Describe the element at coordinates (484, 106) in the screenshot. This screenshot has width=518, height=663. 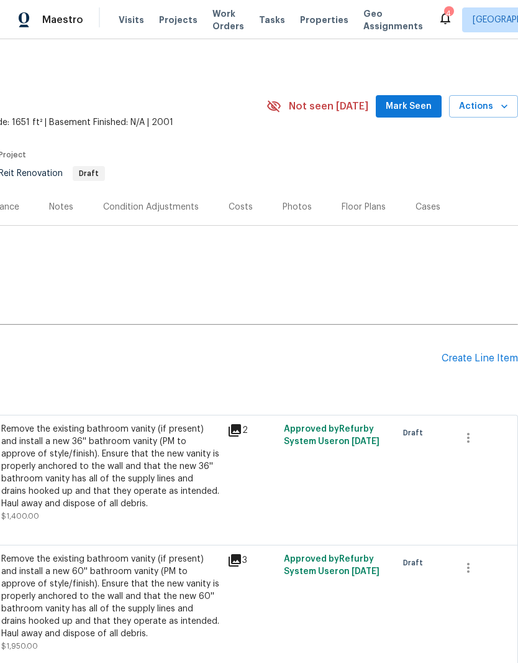
I see `span: Actions` at that location.